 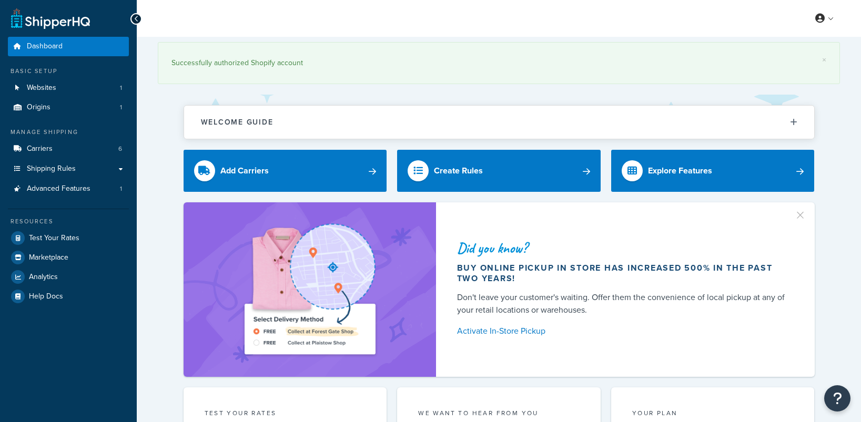 I want to click on div: Your Plan, so click(x=713, y=415).